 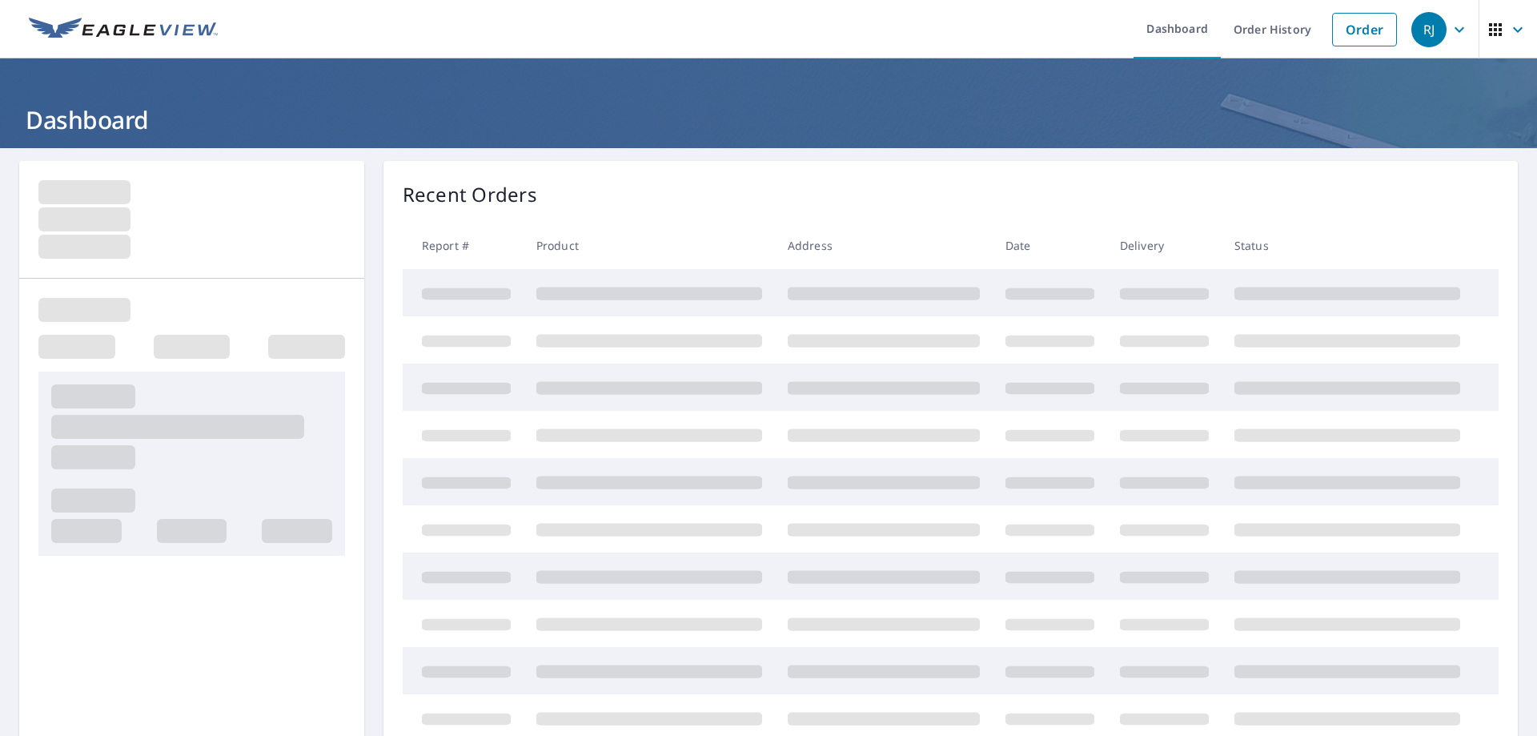 I want to click on a: Order, so click(x=1365, y=30).